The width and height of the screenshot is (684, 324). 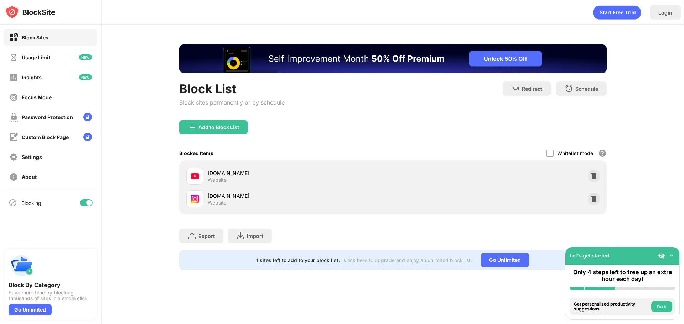 I want to click on div: Let's get started, so click(x=589, y=256).